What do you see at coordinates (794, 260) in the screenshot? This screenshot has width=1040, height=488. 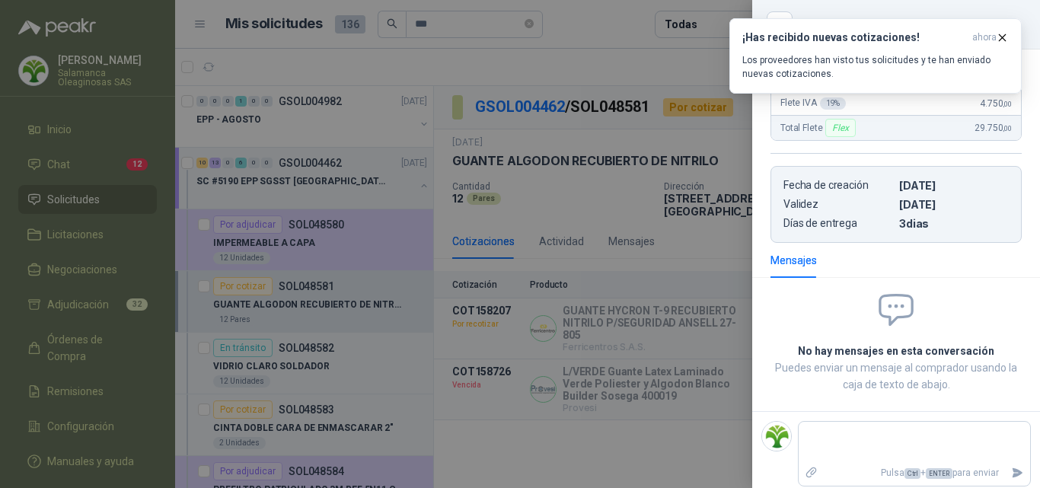 I see `div: Mensajes` at bounding box center [794, 260].